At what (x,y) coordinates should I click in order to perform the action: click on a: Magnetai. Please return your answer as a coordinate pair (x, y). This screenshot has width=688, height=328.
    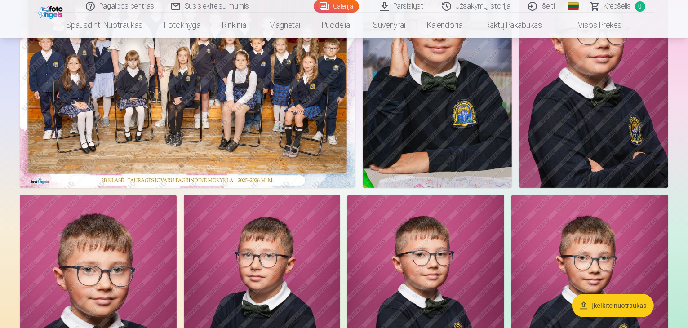
    Looking at the image, I should click on (285, 25).